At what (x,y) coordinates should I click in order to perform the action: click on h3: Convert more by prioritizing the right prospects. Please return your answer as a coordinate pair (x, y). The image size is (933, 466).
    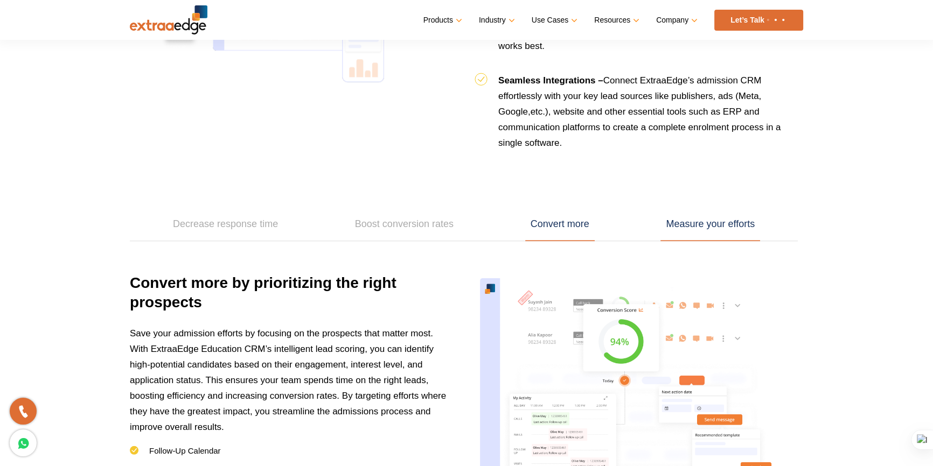
    Looking at the image, I should click on (291, 299).